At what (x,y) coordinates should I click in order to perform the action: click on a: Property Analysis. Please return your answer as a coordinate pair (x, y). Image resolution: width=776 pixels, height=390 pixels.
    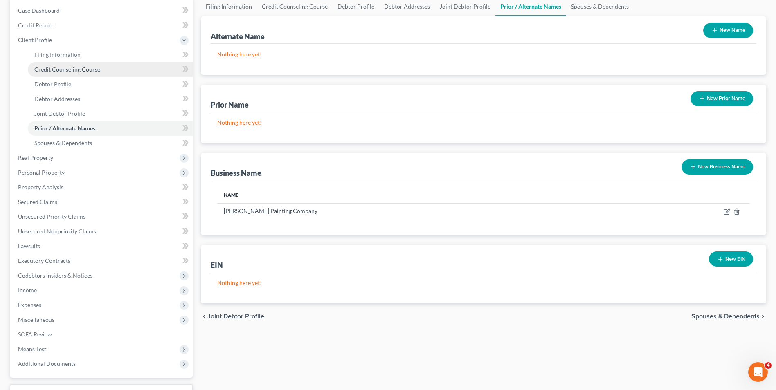
    Looking at the image, I should click on (102, 187).